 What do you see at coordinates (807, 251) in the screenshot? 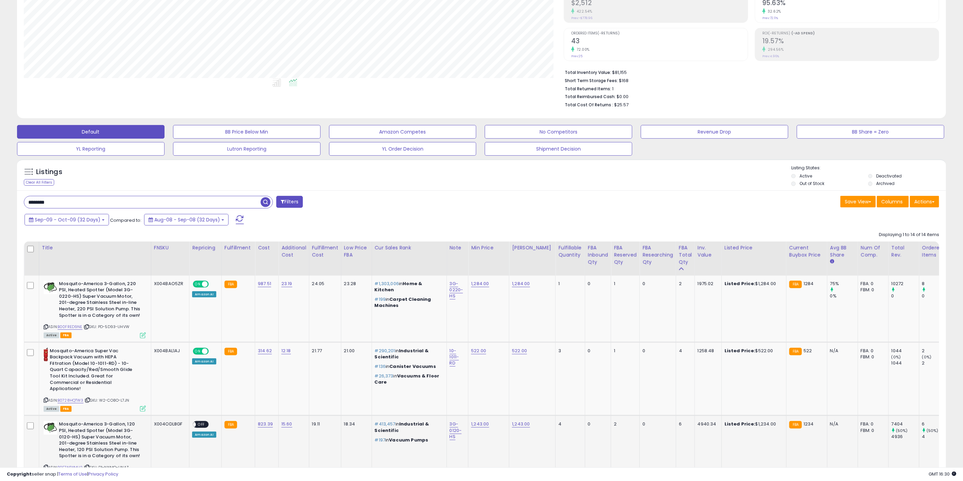
I see `div: Current Buybox Price` at bounding box center [807, 251].